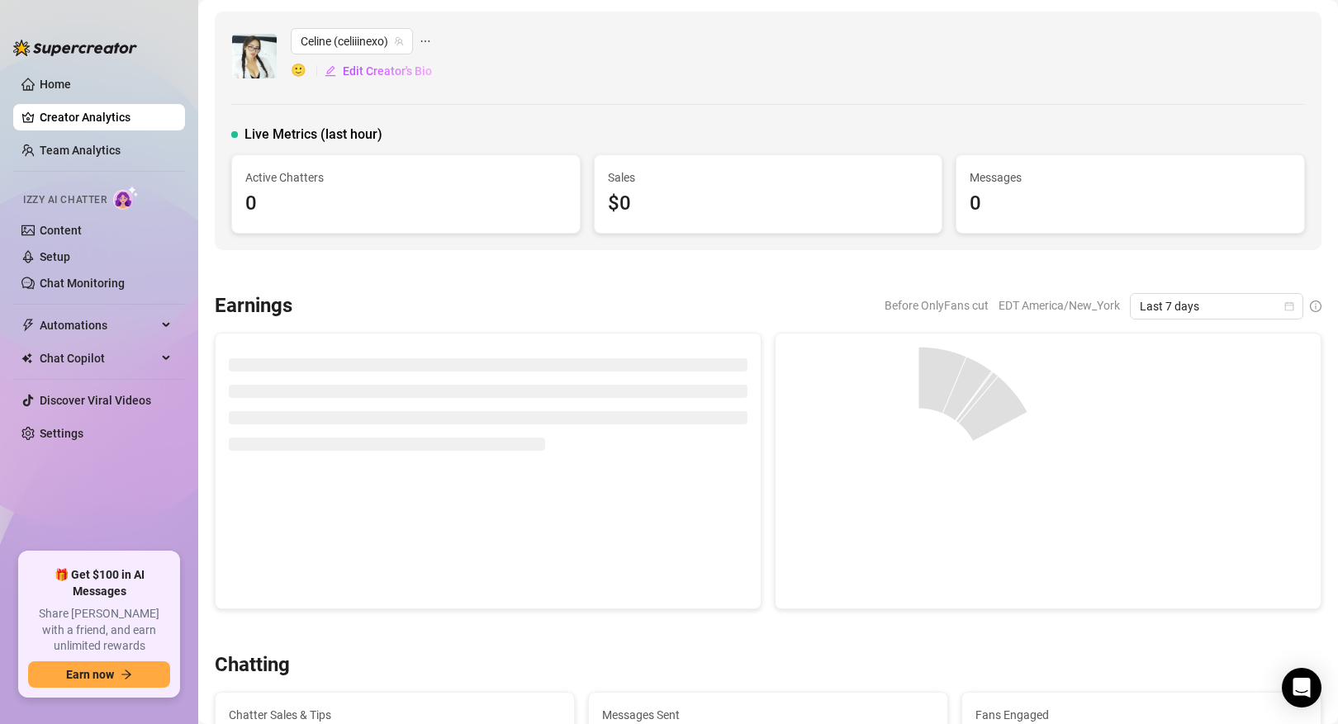 This screenshot has height=724, width=1338. I want to click on span: team, so click(399, 41).